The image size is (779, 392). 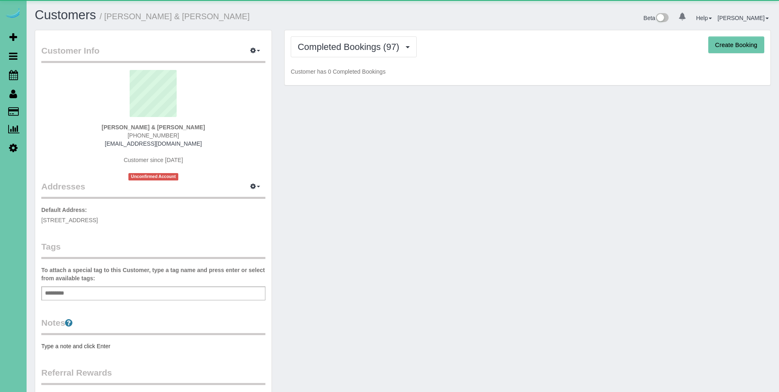 I want to click on legend: Referral Rewards, so click(x=153, y=375).